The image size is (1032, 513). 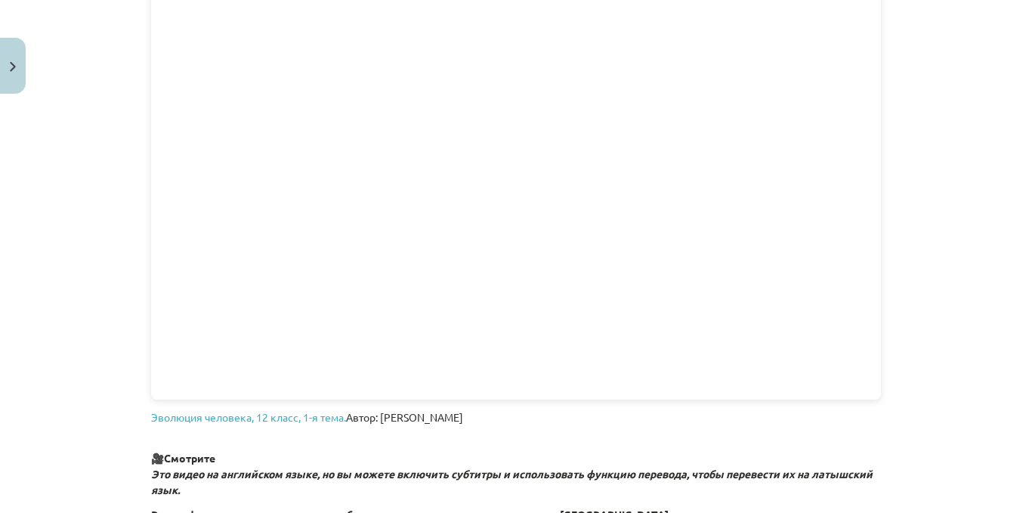 I want to click on font: Смотрите, so click(x=190, y=458).